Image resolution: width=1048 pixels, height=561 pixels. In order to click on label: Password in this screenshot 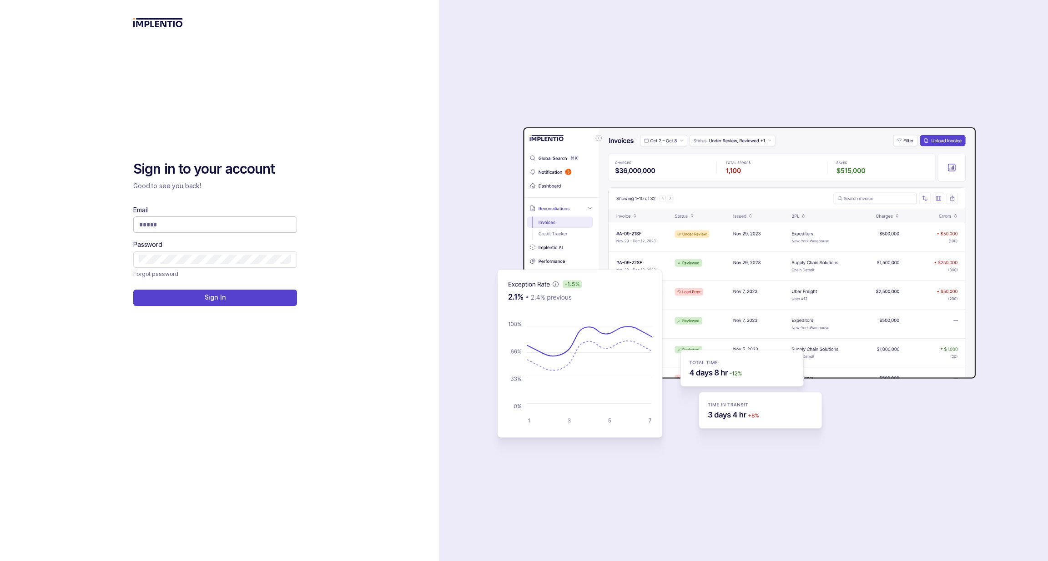, I will do `click(148, 245)`.